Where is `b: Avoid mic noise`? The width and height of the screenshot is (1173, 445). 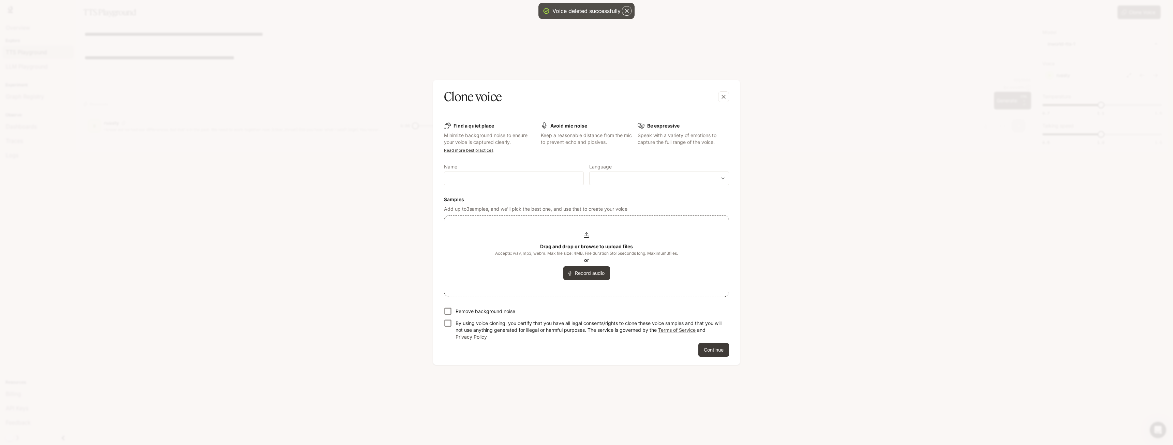 b: Avoid mic noise is located at coordinates (569, 125).